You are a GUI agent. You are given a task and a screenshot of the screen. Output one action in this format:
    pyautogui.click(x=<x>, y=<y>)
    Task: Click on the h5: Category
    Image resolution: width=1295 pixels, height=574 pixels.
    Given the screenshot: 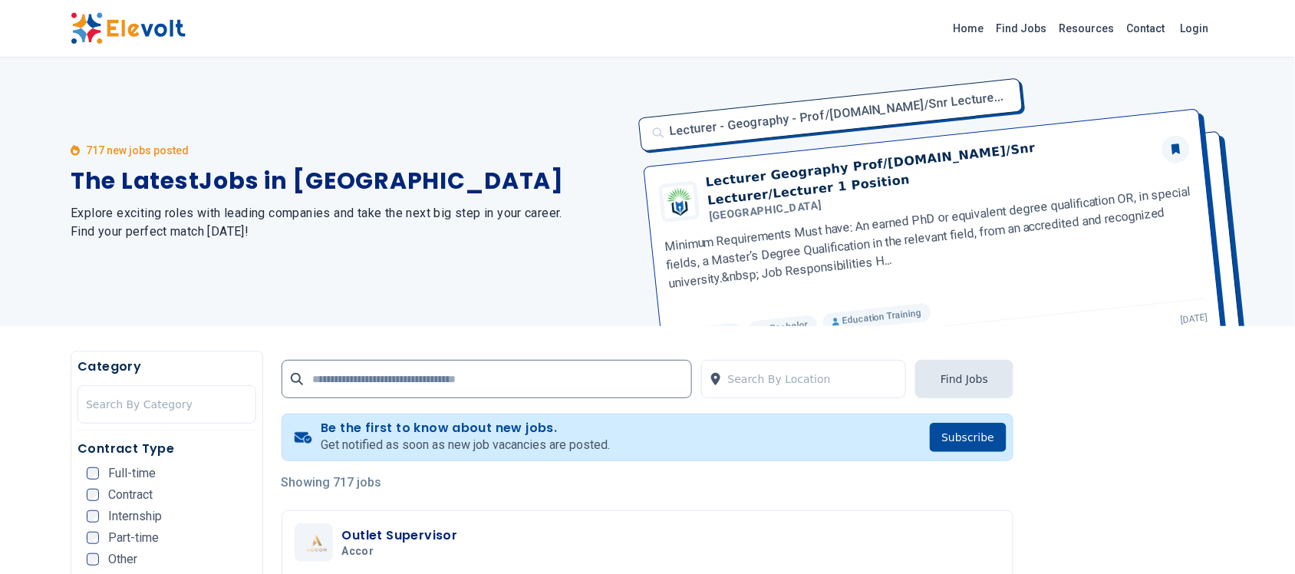 What is the action you would take?
    pyautogui.click(x=167, y=367)
    